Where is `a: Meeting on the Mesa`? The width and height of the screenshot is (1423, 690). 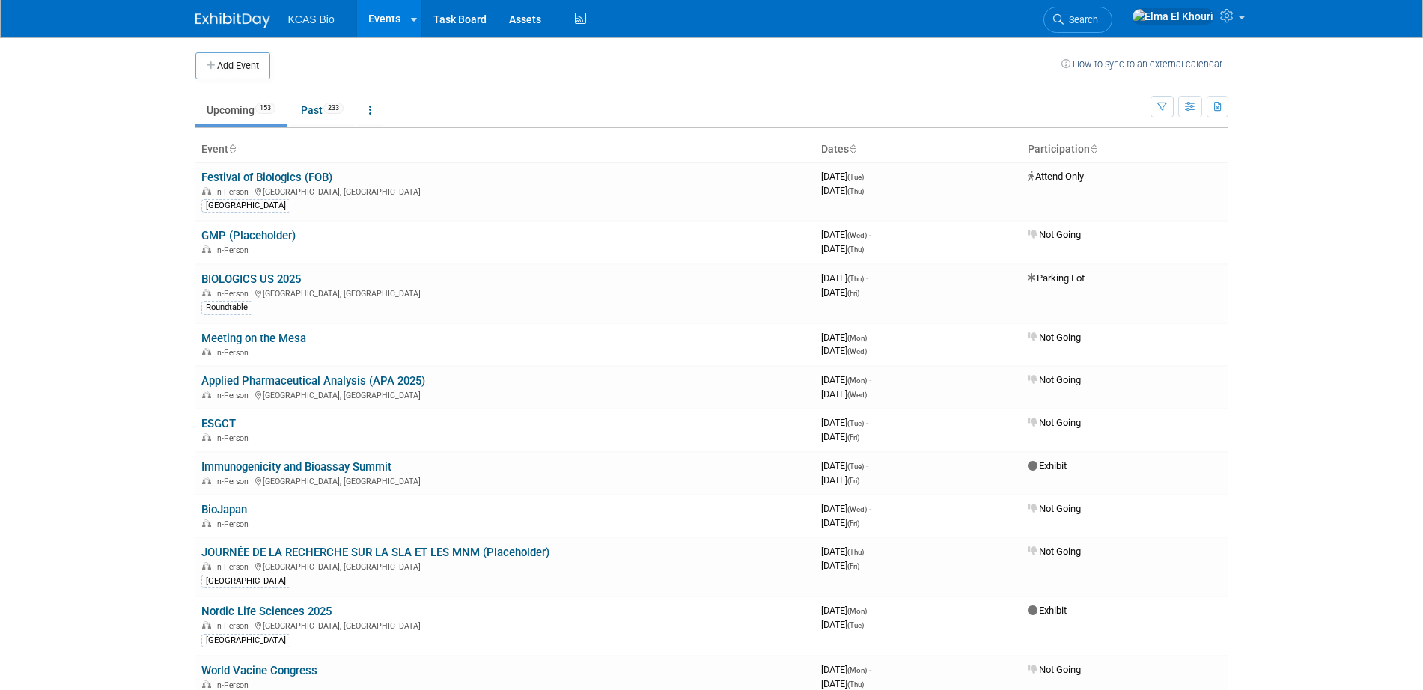
a: Meeting on the Mesa is located at coordinates (254, 338).